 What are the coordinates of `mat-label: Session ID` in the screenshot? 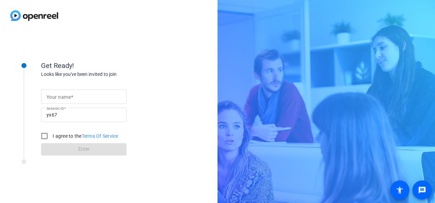 It's located at (55, 108).